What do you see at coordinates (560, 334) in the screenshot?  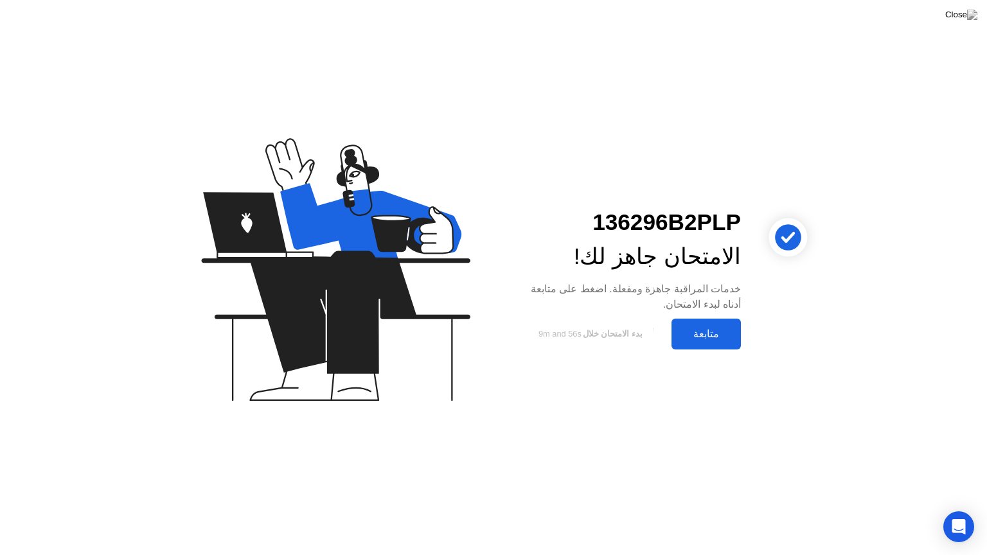 I see `span: 9m and 56s` at bounding box center [560, 334].